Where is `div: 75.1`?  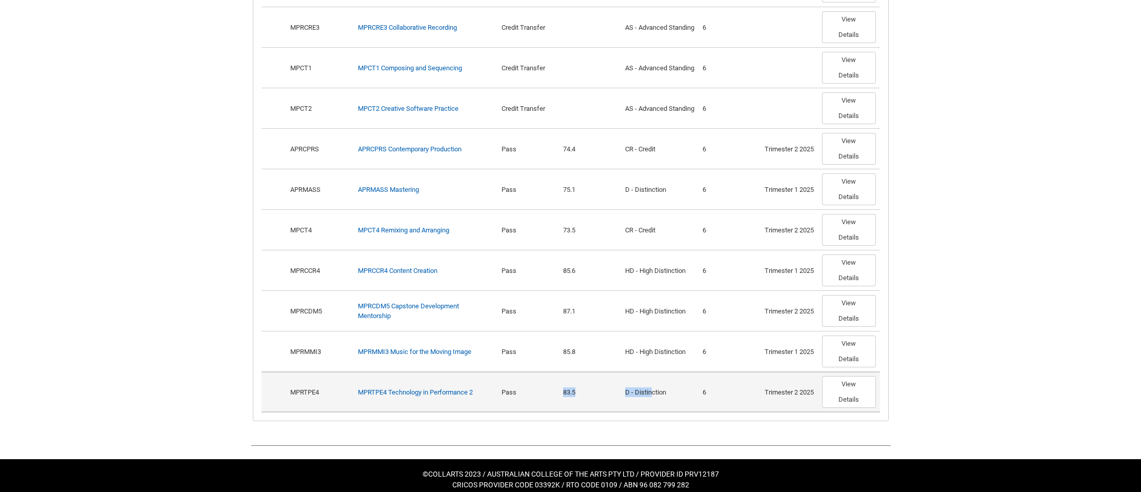 div: 75.1 is located at coordinates (590, 190).